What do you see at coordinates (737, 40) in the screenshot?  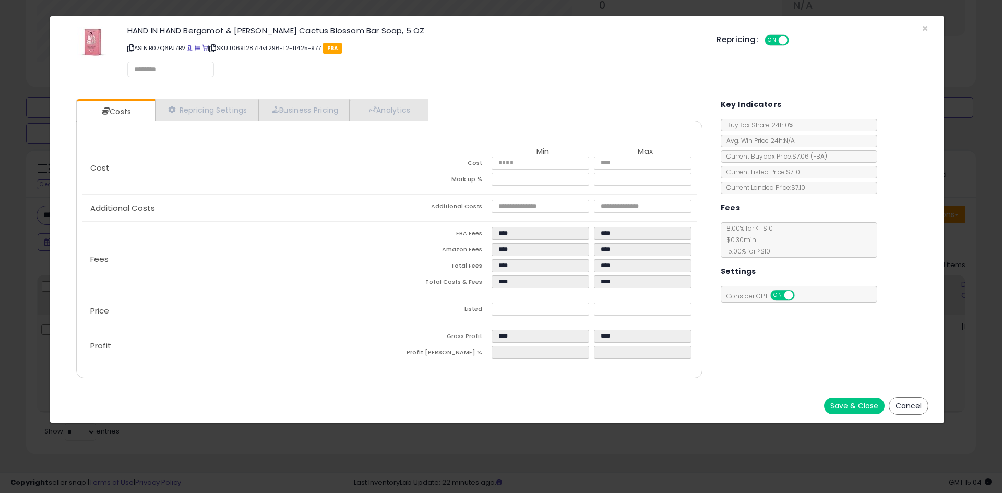 I see `h5: Repricing:` at bounding box center [737, 40].